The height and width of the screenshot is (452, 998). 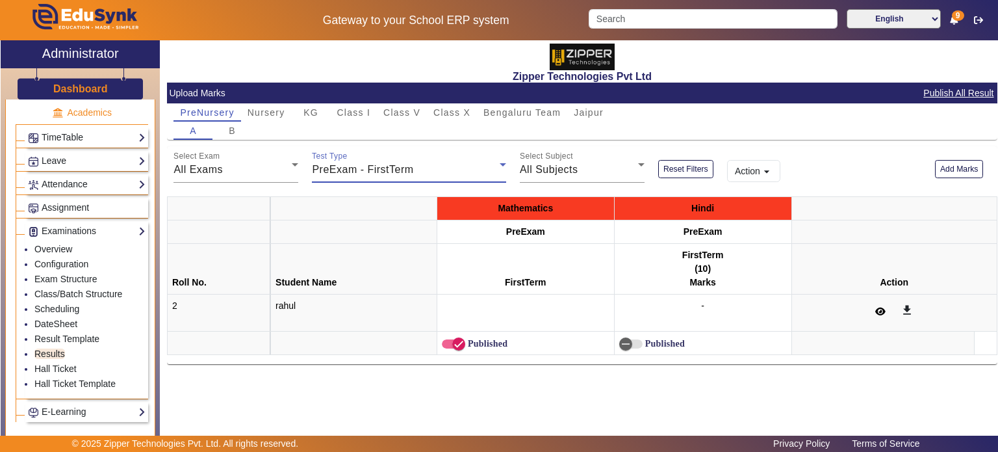 What do you see at coordinates (198, 169) in the screenshot?
I see `span: All Exams` at bounding box center [198, 169].